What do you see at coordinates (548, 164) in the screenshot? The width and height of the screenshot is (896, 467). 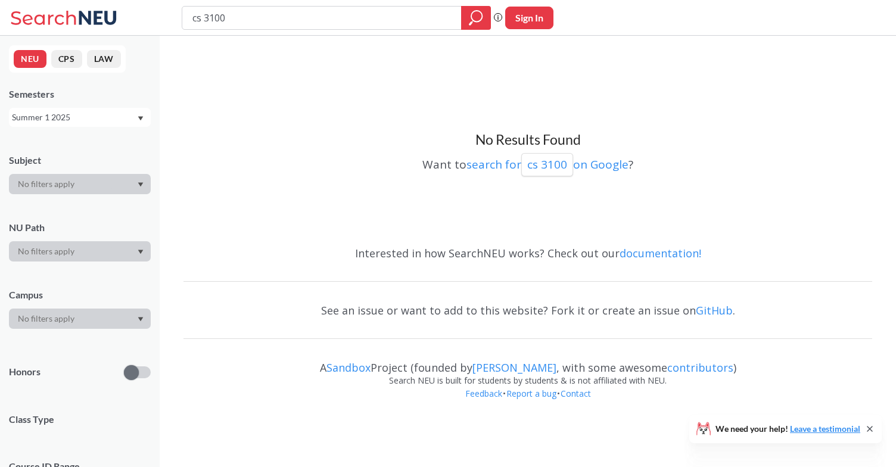 I see `a: search forcs 3100on Google` at bounding box center [548, 164].